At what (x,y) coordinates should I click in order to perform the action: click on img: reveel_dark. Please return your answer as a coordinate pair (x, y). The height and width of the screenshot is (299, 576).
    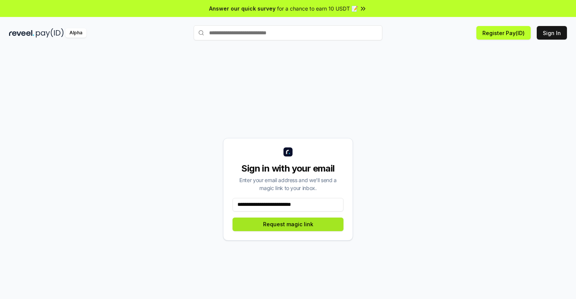
    Looking at the image, I should click on (21, 33).